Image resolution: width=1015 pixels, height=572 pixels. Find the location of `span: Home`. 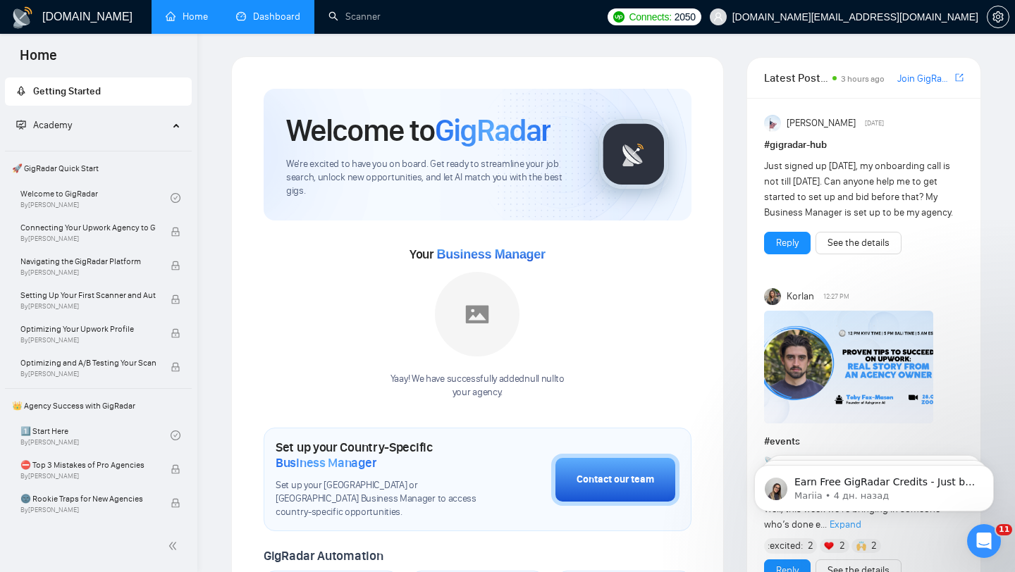

span: Home is located at coordinates (38, 60).